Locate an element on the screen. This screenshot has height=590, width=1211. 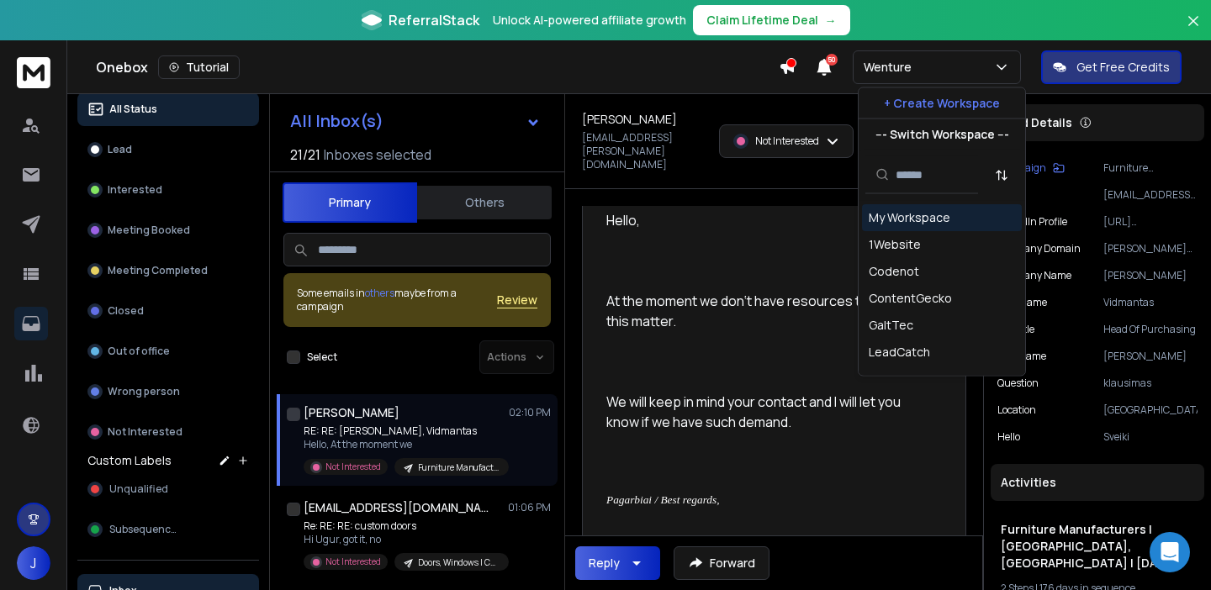
button: + Create Workspace is located at coordinates (942, 103).